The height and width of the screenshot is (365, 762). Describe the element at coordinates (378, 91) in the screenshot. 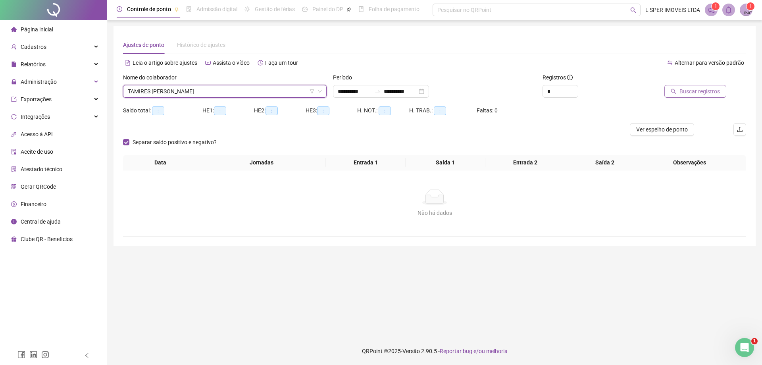

I see `span: swap-right` at that location.